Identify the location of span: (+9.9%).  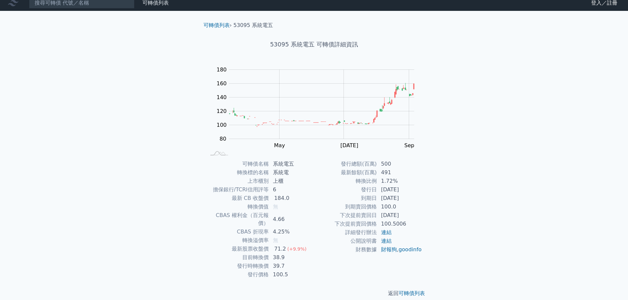
(297, 249).